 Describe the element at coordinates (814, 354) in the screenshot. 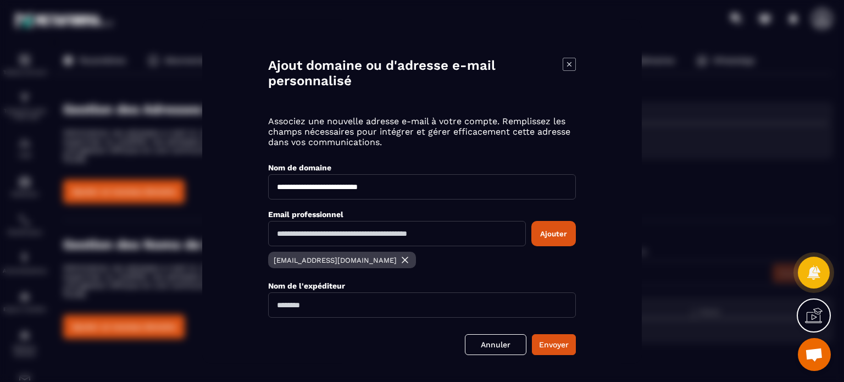

I see `a: Ouvrir le chat` at that location.